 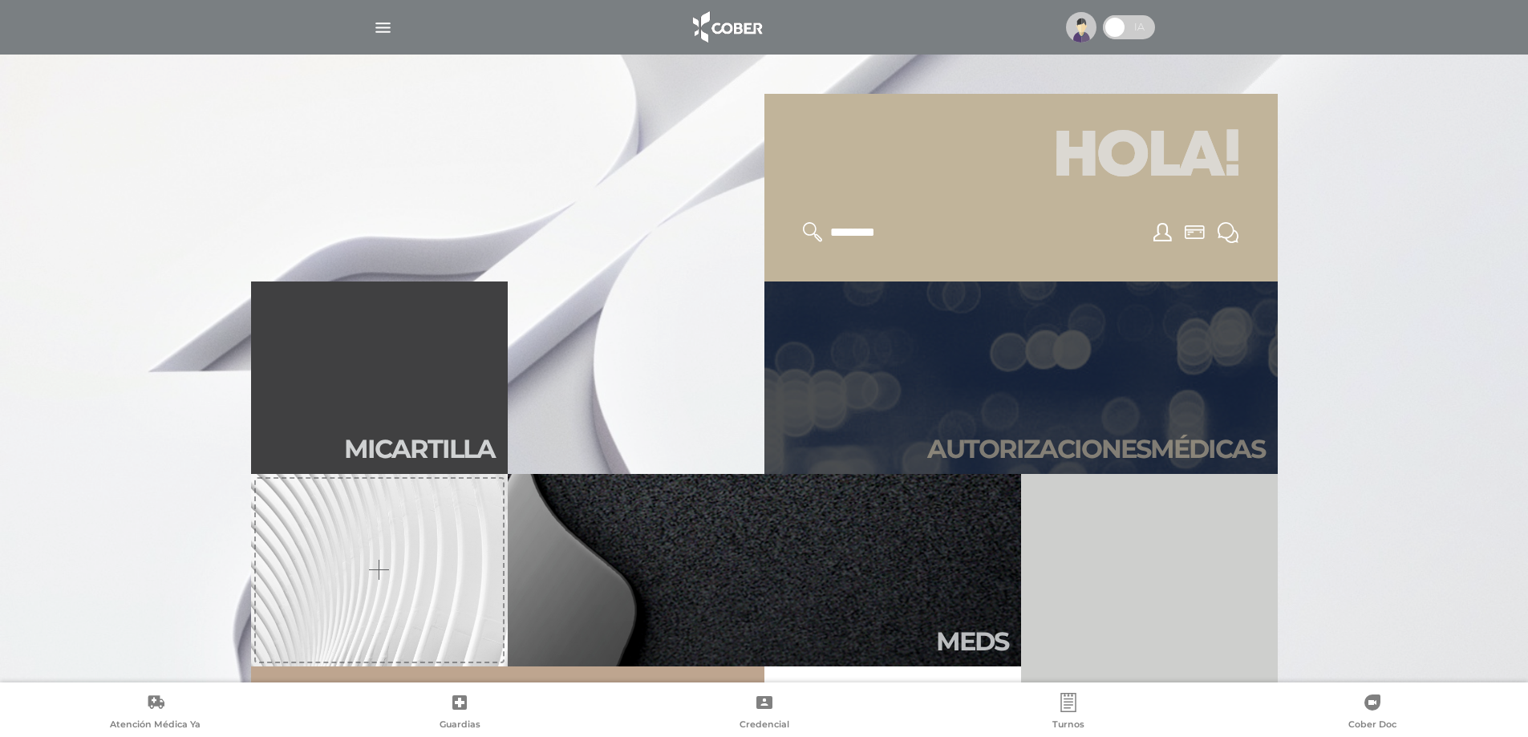 What do you see at coordinates (764, 713) in the screenshot?
I see `a: Credencial` at bounding box center [764, 713].